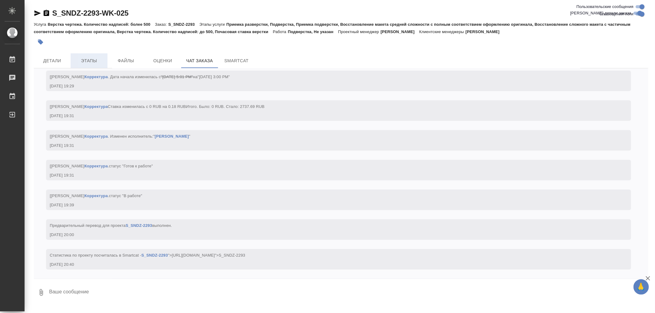 This screenshot has width=655, height=313. What do you see at coordinates (46, 13) in the screenshot?
I see `button: Скопировать ссылку` at bounding box center [46, 13].